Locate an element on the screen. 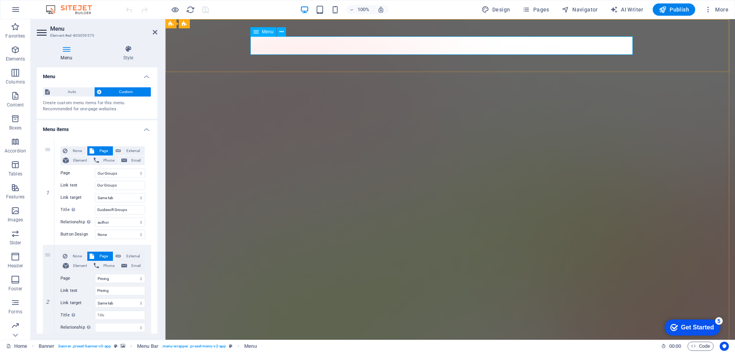 The image size is (735, 352). button: Phone is located at coordinates (105, 160).